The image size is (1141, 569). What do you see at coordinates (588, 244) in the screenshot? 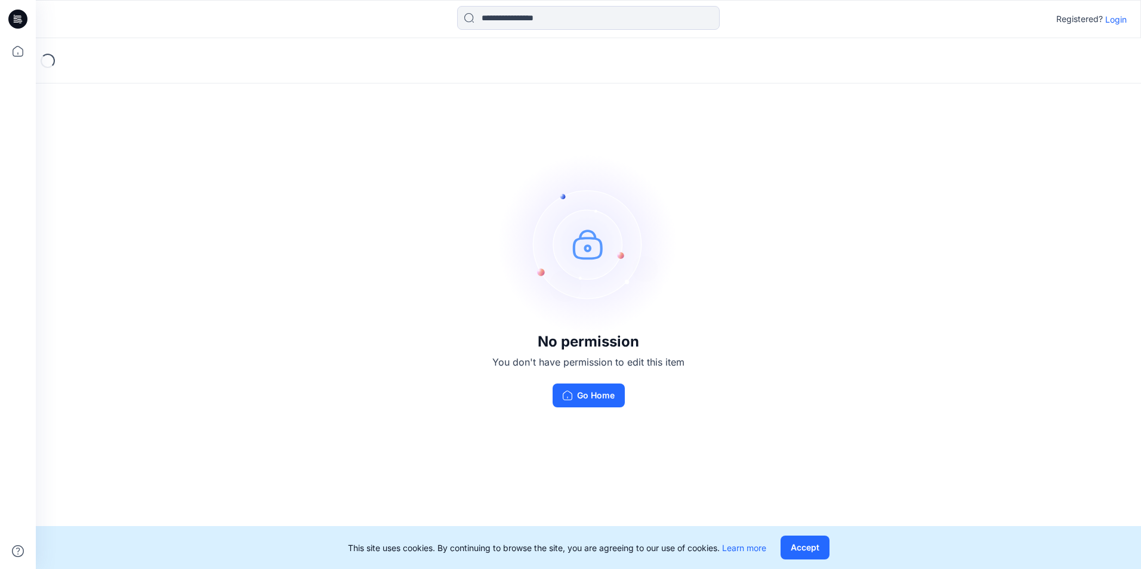
I see `img: no-perm.svg` at bounding box center [588, 244].